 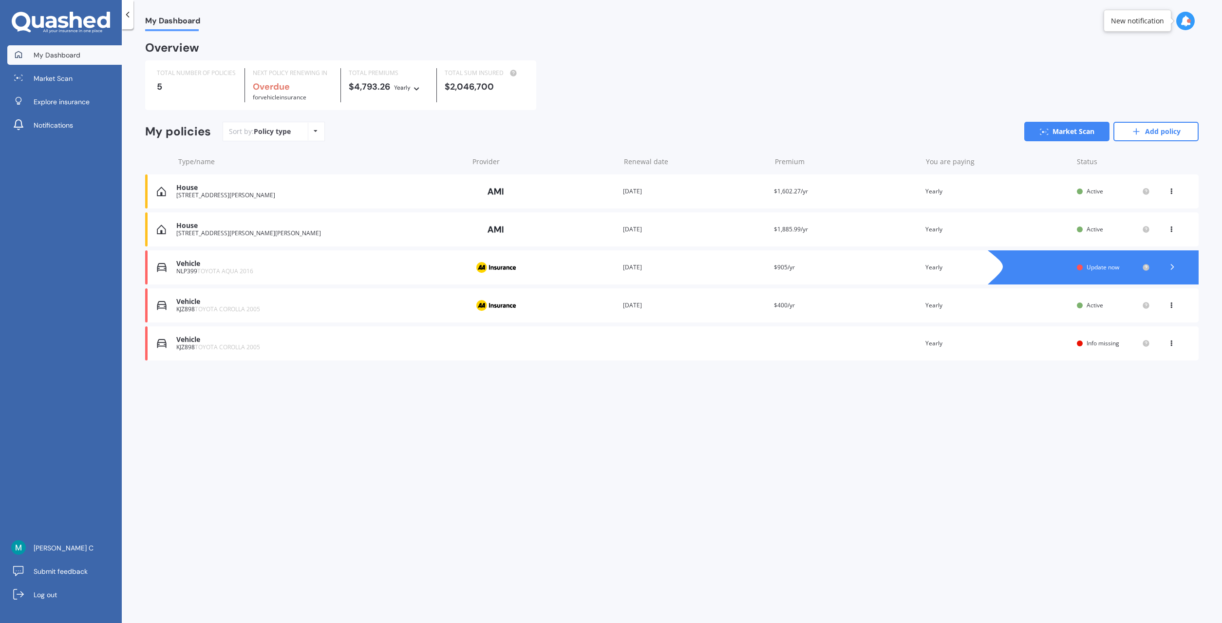 What do you see at coordinates (293, 73) in the screenshot?
I see `div: NEXT POLICY RENEWING IN` at bounding box center [293, 73].